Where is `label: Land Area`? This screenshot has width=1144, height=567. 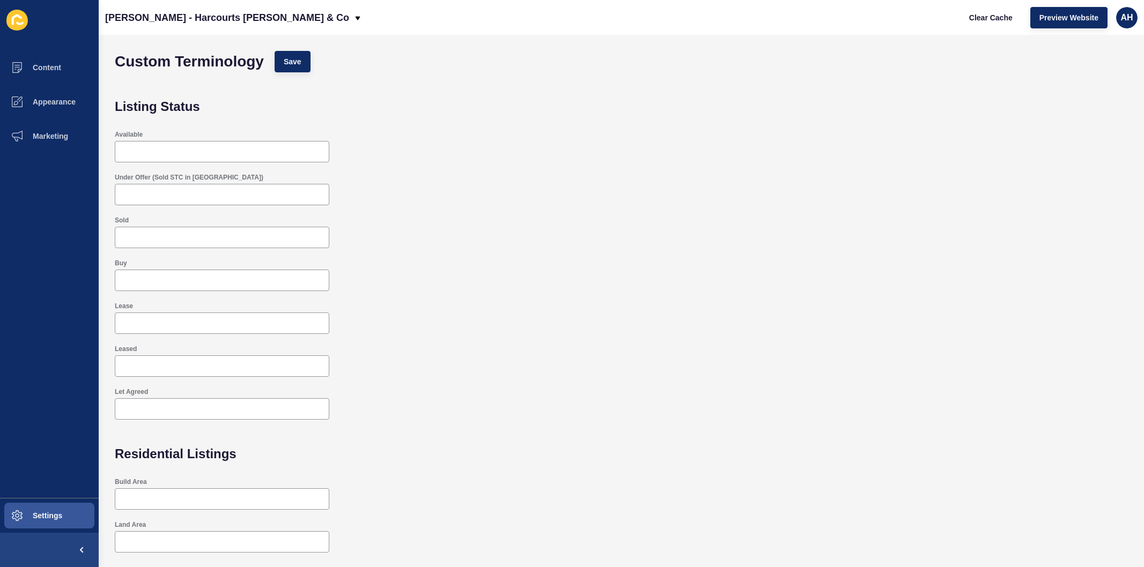 label: Land Area is located at coordinates (130, 525).